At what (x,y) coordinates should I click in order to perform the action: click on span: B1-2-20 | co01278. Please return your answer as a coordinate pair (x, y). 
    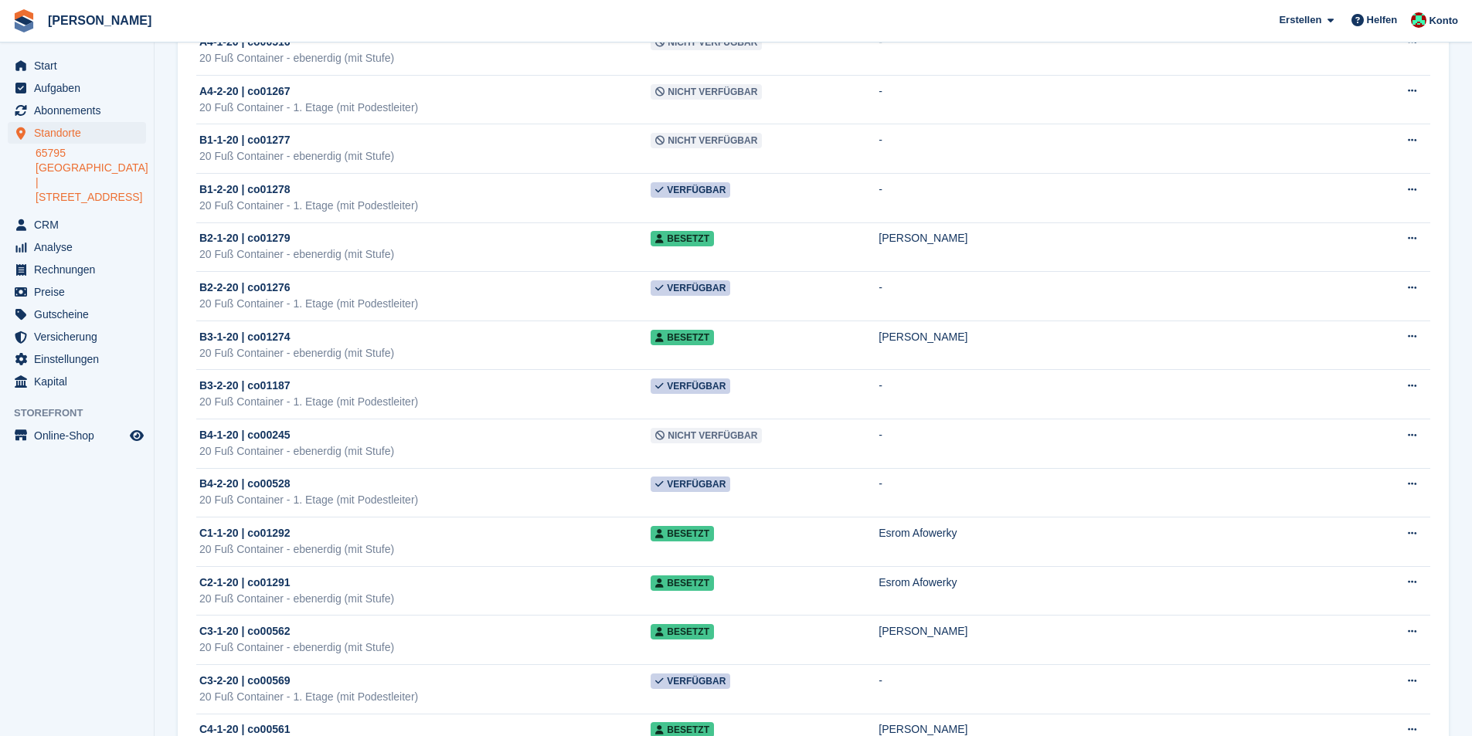
    Looking at the image, I should click on (245, 189).